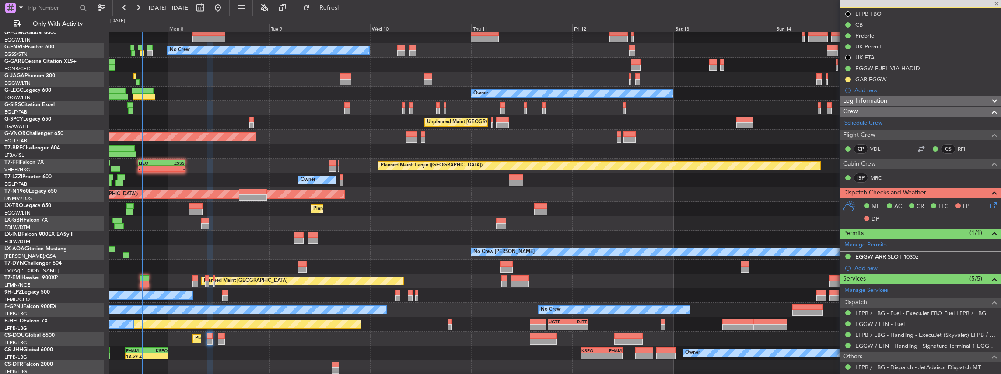 Image resolution: width=1001 pixels, height=374 pixels. Describe the element at coordinates (16, 54) in the screenshot. I see `a: EGSS/STN` at that location.